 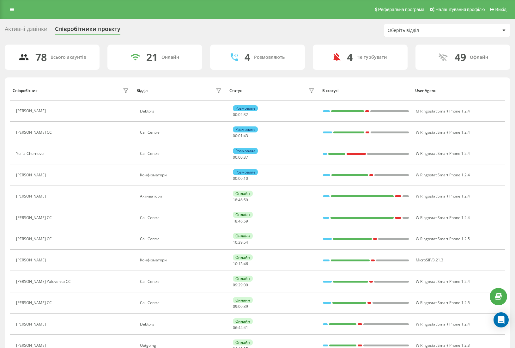 What do you see at coordinates (246, 221) in the screenshot?
I see `span: 59` at bounding box center [246, 221].